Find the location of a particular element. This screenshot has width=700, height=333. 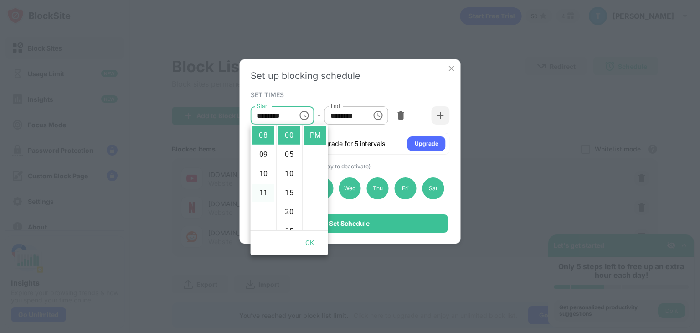

li: 20 minutes is located at coordinates (289, 212).